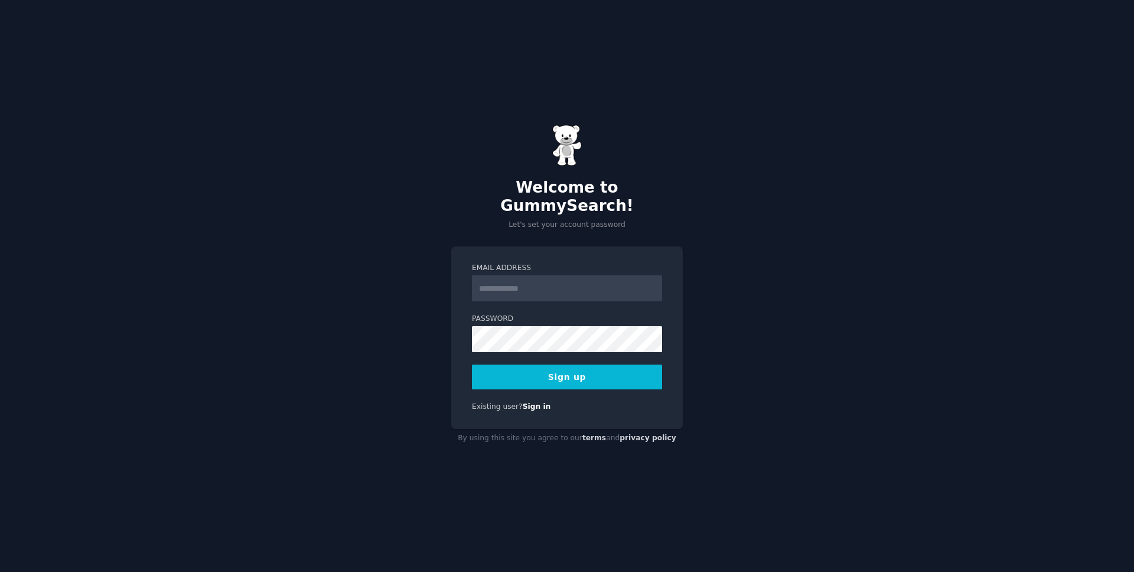 This screenshot has width=1134, height=572. What do you see at coordinates (567, 197) in the screenshot?
I see `h2: Welcome to GummySearch!` at bounding box center [567, 197].